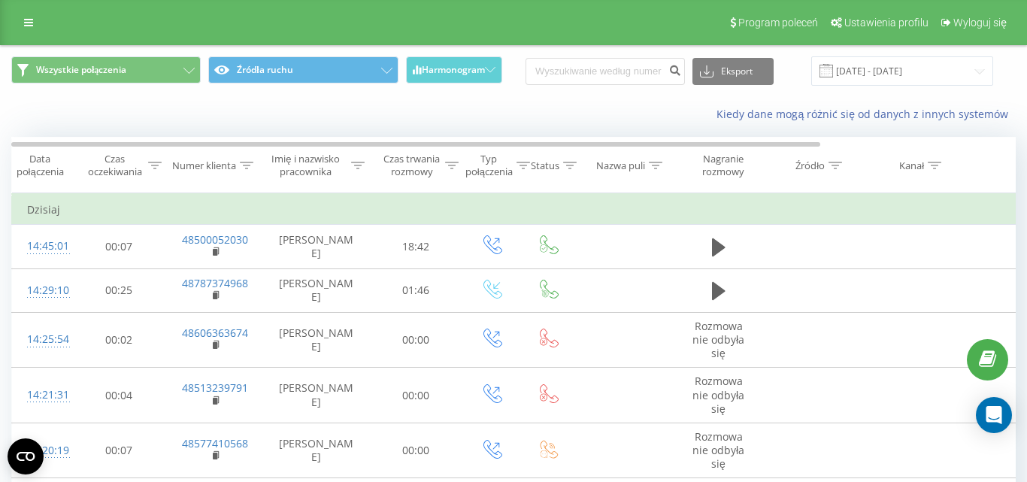 This screenshot has width=1027, height=482. I want to click on button: Harmonogram, so click(454, 70).